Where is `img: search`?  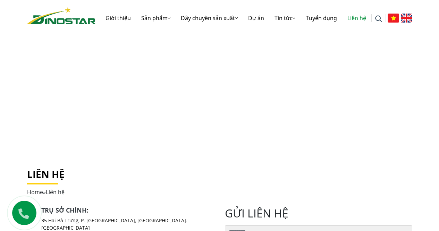
img: search is located at coordinates (379, 19).